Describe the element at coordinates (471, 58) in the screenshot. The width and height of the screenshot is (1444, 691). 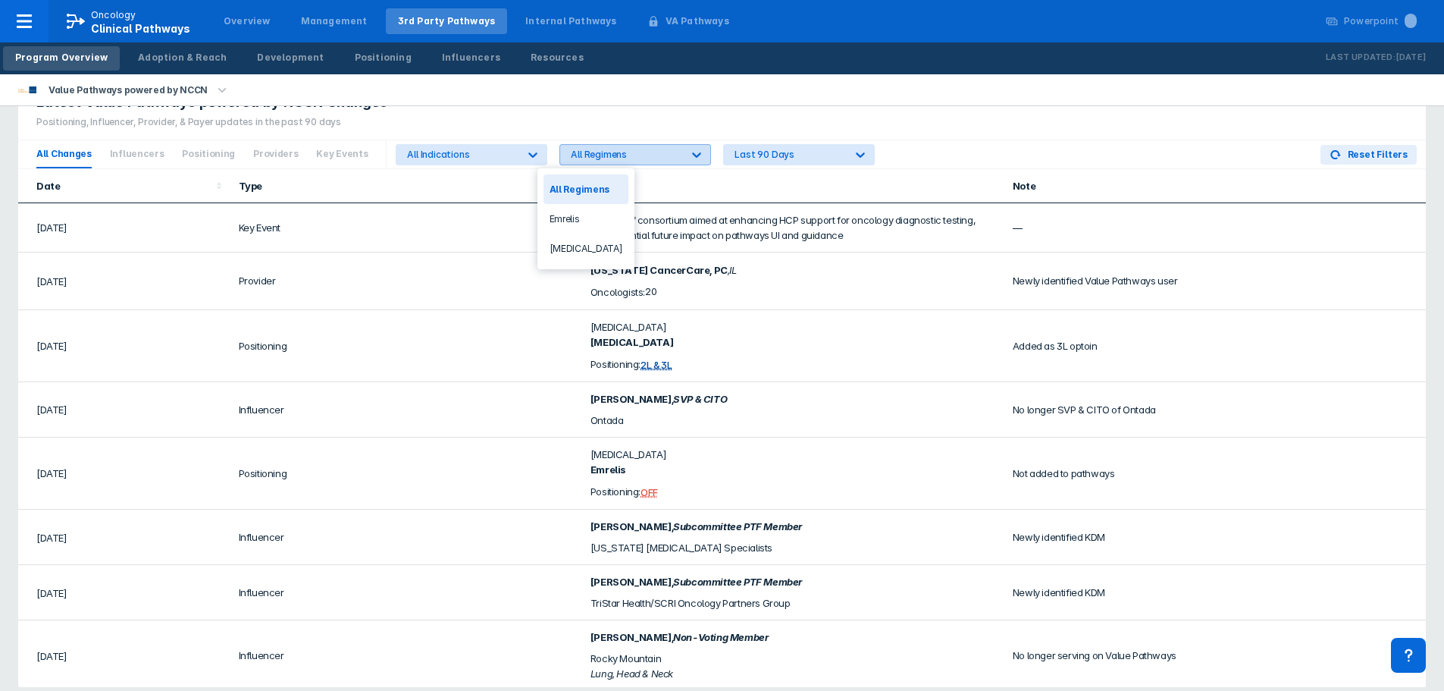
I see `div: Influencers` at that location.